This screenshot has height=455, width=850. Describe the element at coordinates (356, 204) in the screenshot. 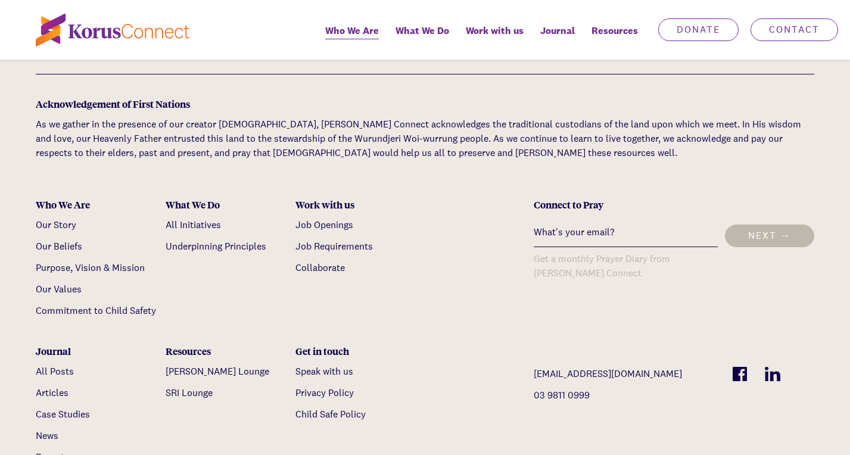

I see `div: Work with us` at that location.